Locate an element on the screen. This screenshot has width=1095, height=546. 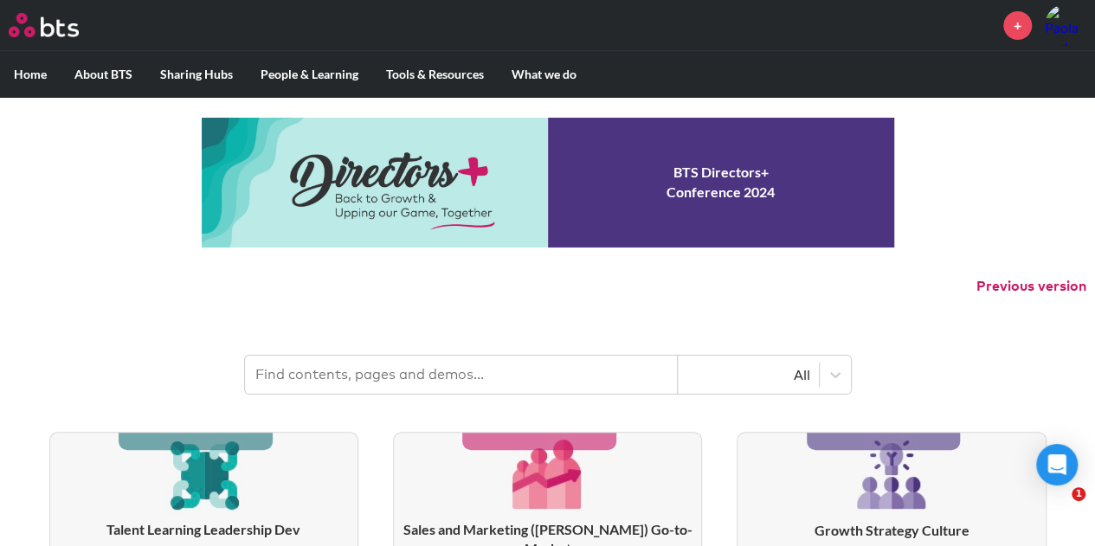
a: Profile is located at coordinates (1065, 25).